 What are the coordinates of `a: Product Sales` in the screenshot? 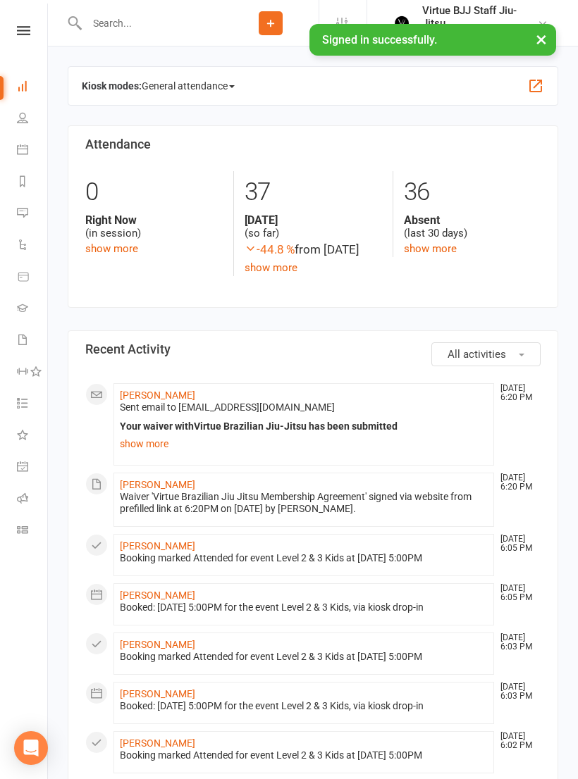 It's located at (32, 278).